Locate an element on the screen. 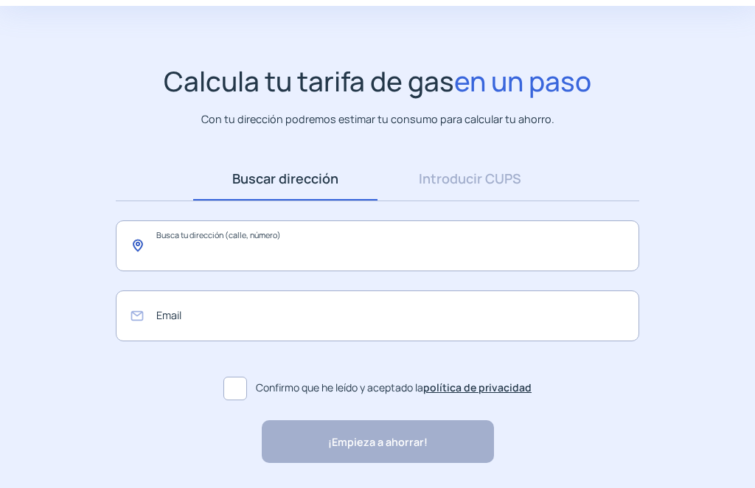 This screenshot has height=488, width=755. h1: Calcula tu tarifa de gas is located at coordinates (378, 82).